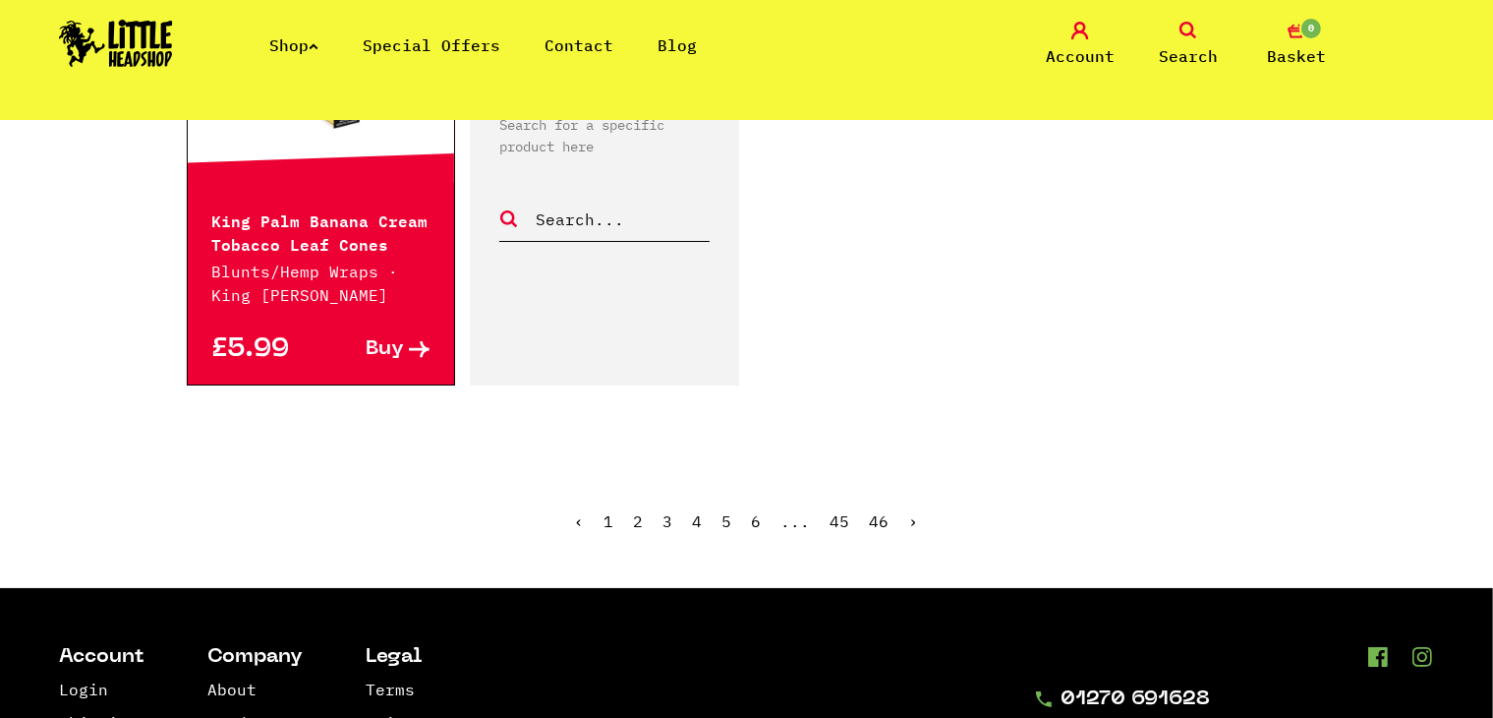  I want to click on a: Shop, so click(294, 45).